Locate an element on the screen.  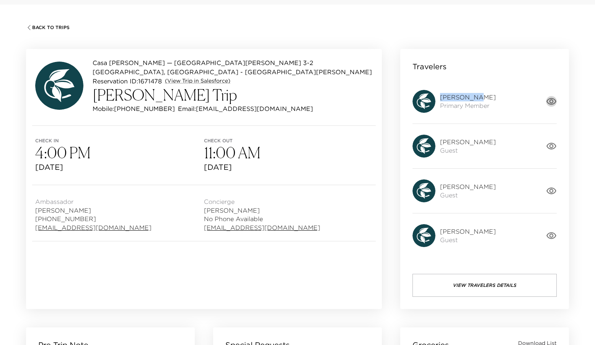
button: Back To Trips is located at coordinates (48, 28).